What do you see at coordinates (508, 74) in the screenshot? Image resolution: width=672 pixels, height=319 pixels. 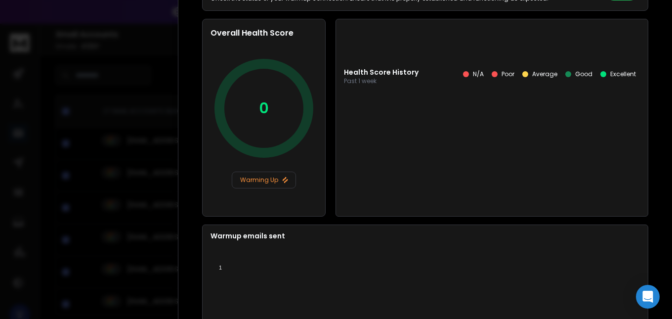 I see `p: Poor` at bounding box center [508, 74].